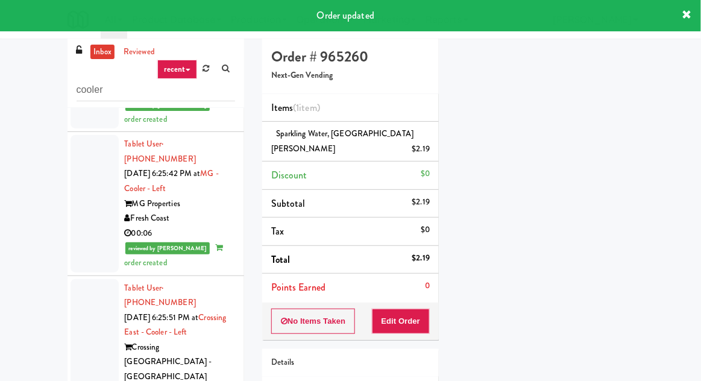  What do you see at coordinates (179, 233) in the screenshot?
I see `div: 00:06` at bounding box center [179, 233].